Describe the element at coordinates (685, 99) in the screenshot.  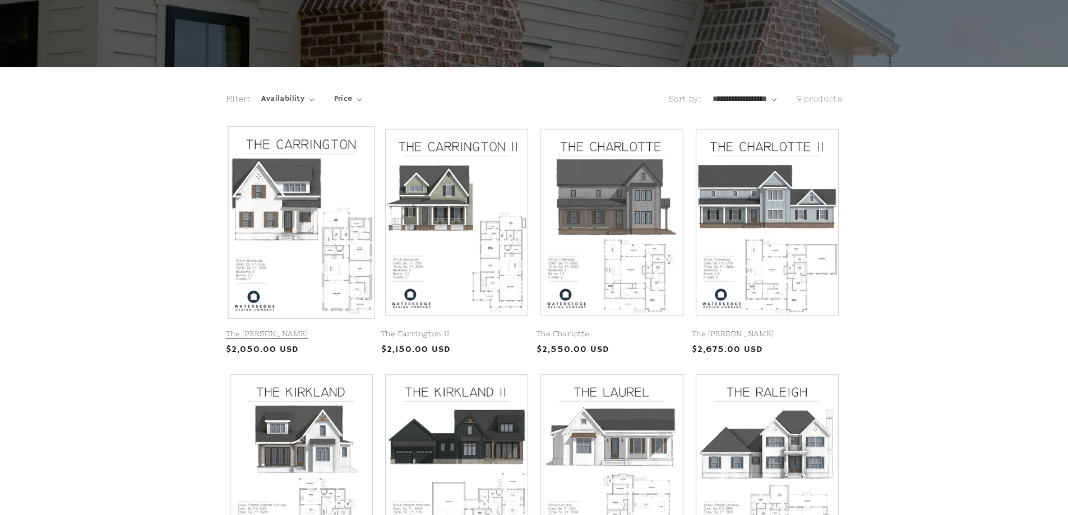
I see `label: Sort by:` at that location.